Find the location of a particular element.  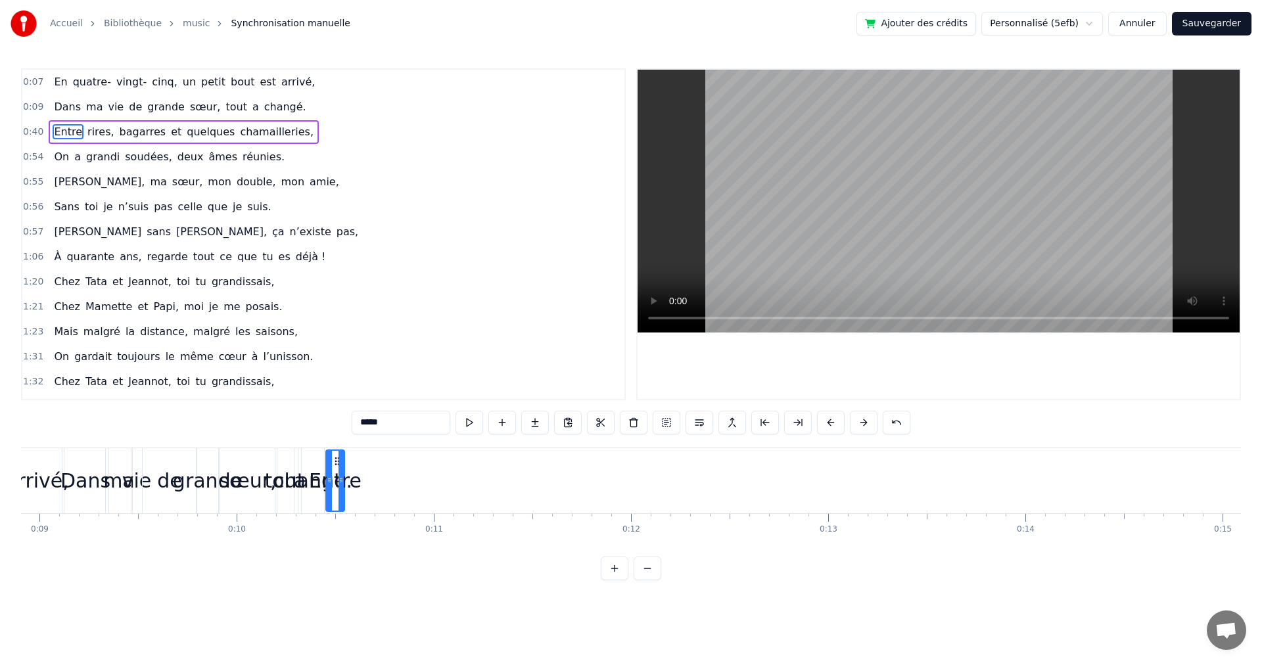

span: es is located at coordinates (285, 256).